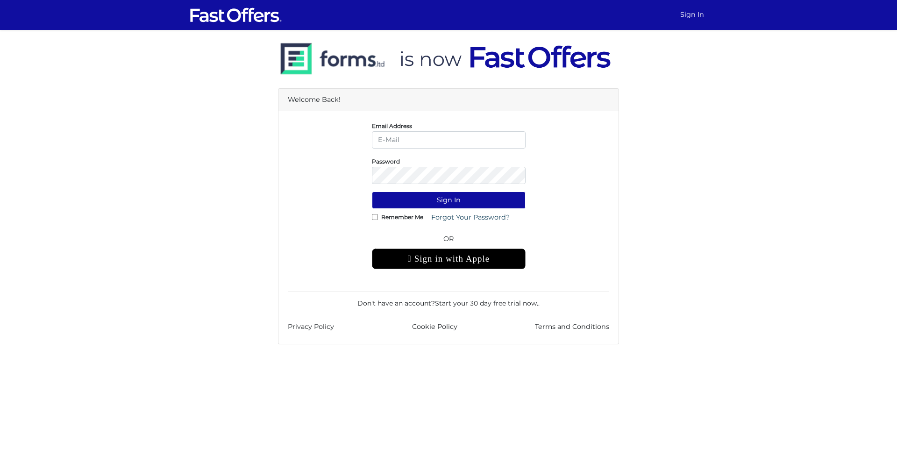 The width and height of the screenshot is (897, 463). Describe the element at coordinates (449, 140) in the screenshot. I see `input: E-Mail` at that location.